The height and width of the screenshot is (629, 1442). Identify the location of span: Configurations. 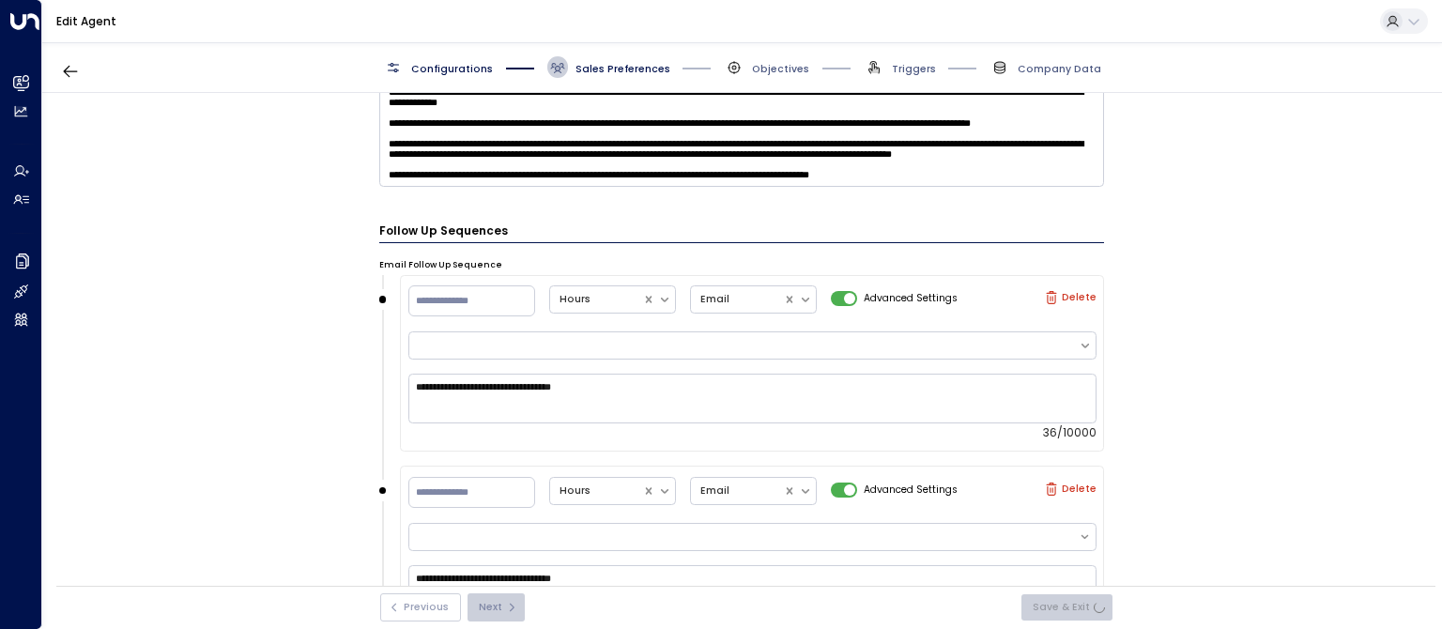
(452, 69).